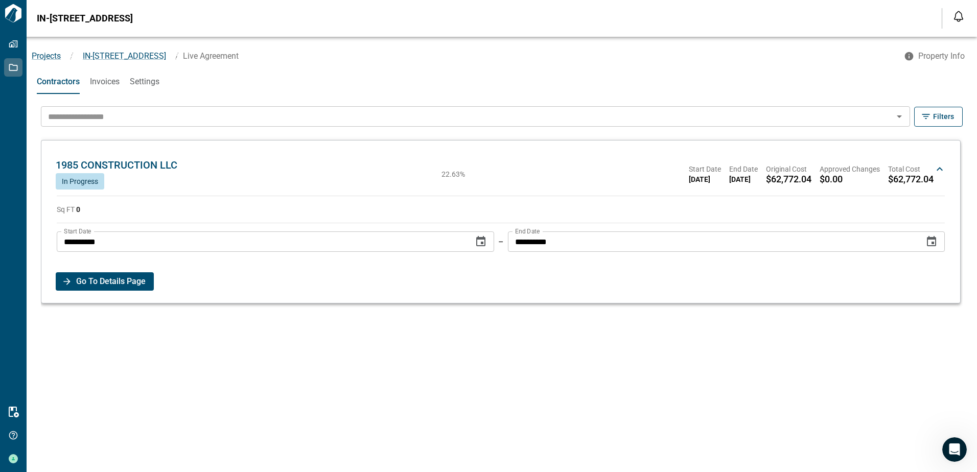 The image size is (977, 472). What do you see at coordinates (959, 16) in the screenshot?
I see `button: Open notification feed` at bounding box center [959, 16].